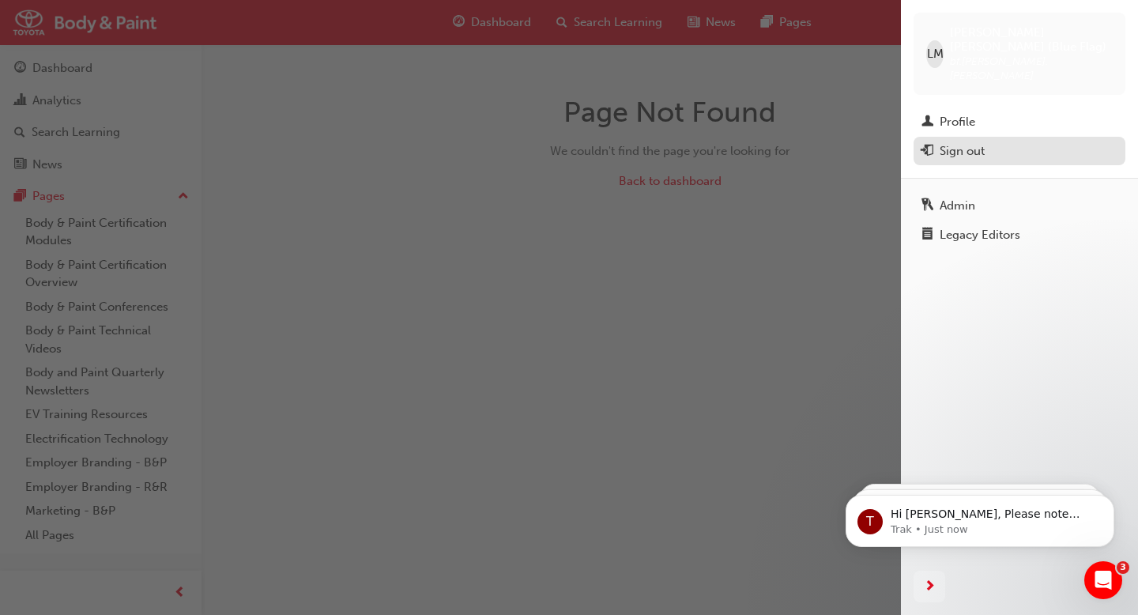 This screenshot has width=1138, height=615. Describe the element at coordinates (1019, 235) in the screenshot. I see `a: Legacy Editors` at that location.